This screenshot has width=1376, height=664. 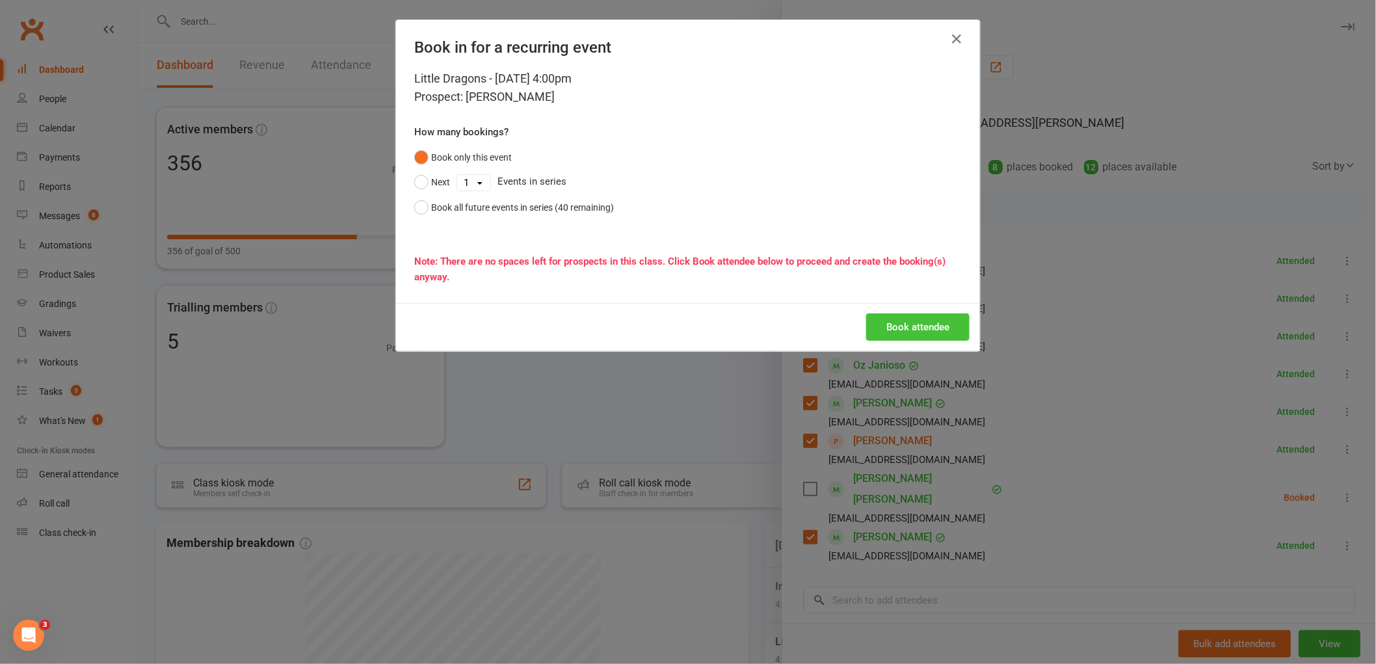 I want to click on button: Book all future events in series (40 remaining), so click(x=514, y=207).